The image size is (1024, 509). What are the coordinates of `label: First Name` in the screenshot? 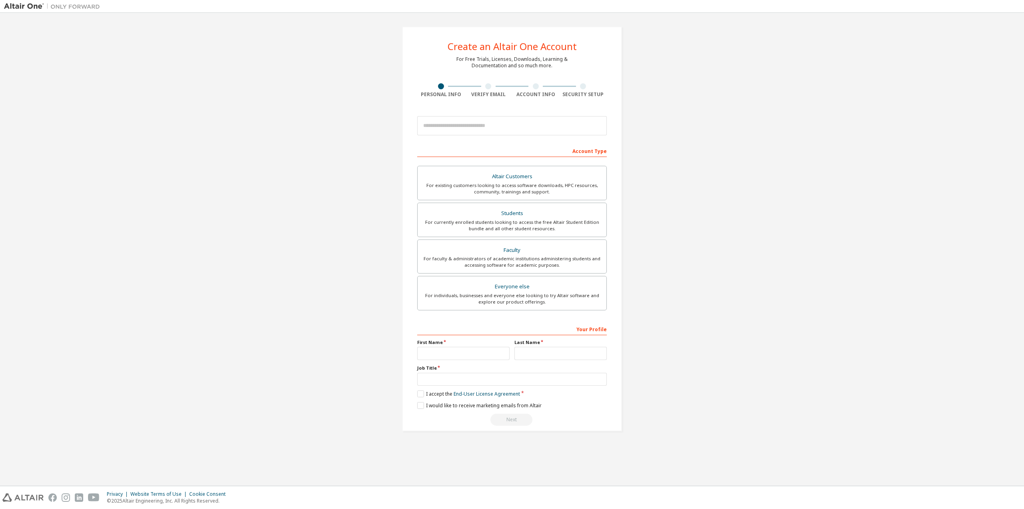 It's located at (463, 342).